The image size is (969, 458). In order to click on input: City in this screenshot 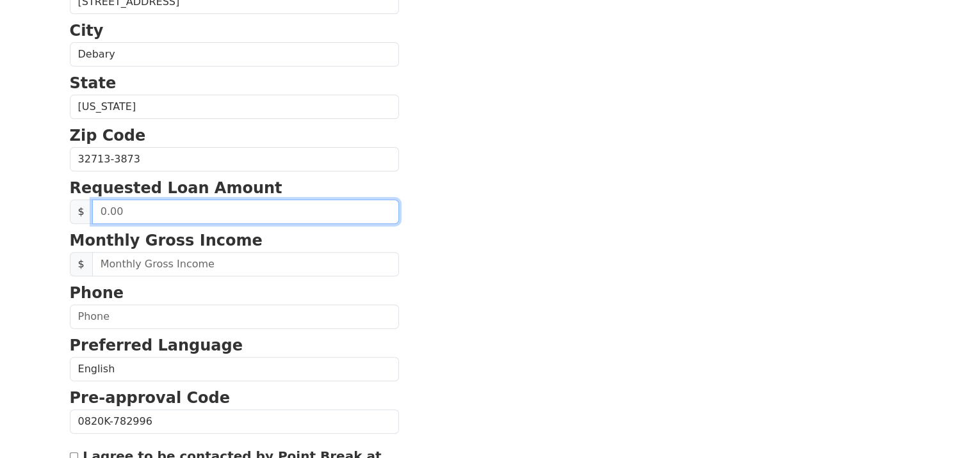, I will do `click(234, 54)`.